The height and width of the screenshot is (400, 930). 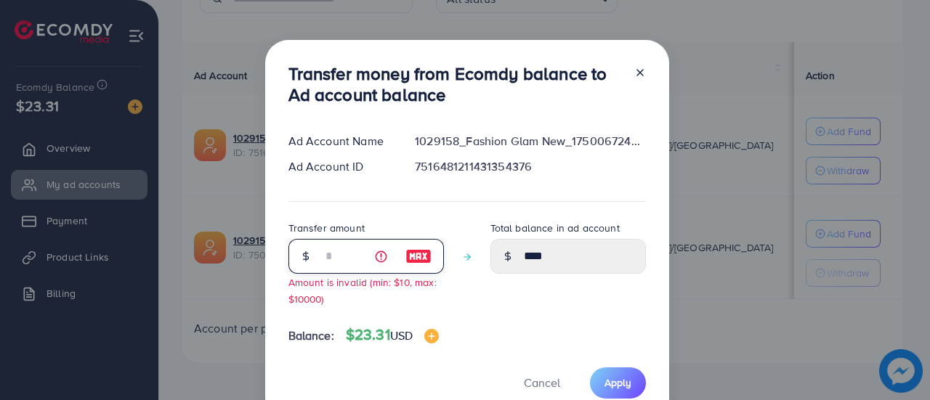 I want to click on div: Ad Account Name, so click(x=340, y=141).